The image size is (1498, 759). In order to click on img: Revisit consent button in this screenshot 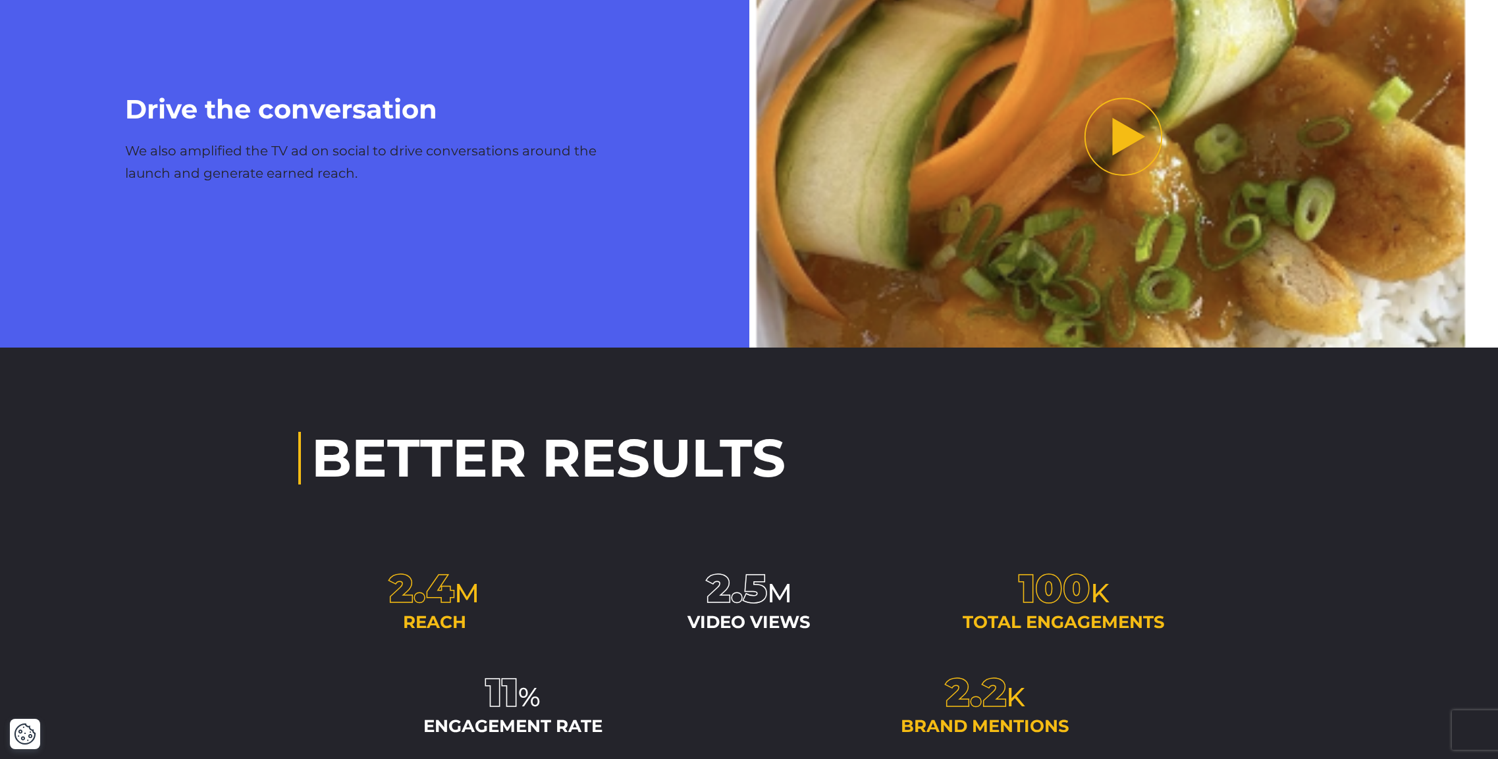, I will do `click(25, 734)`.